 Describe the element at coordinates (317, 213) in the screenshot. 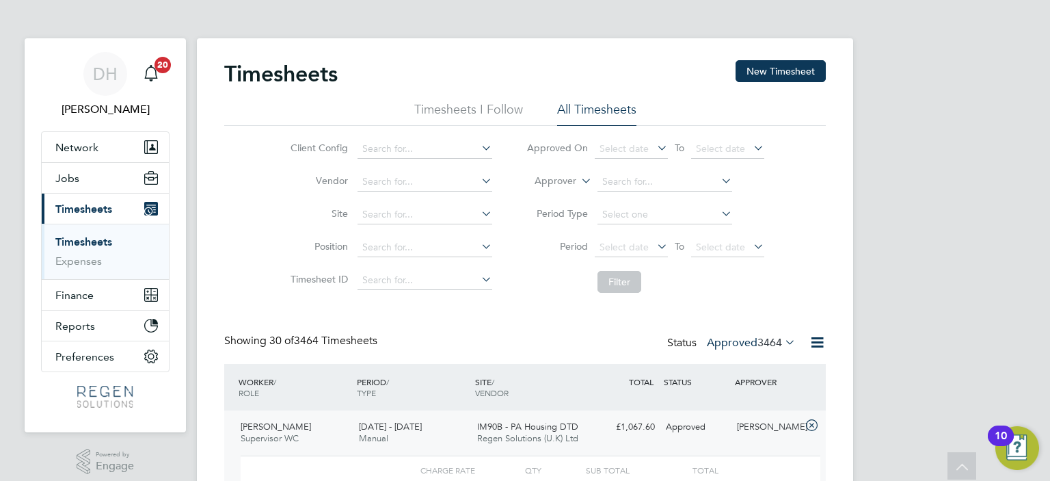

I see `label: Site` at that location.